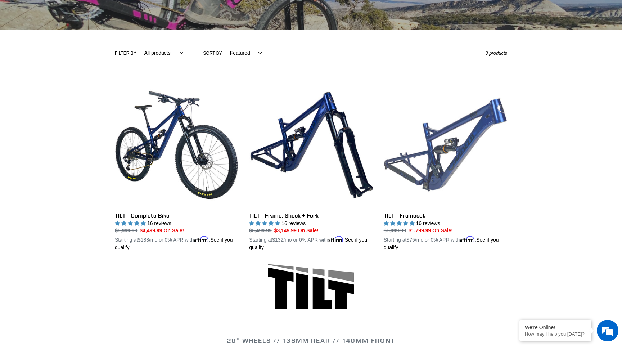  Describe the element at coordinates (555, 327) in the screenshot. I see `div: We're Online!` at that location.